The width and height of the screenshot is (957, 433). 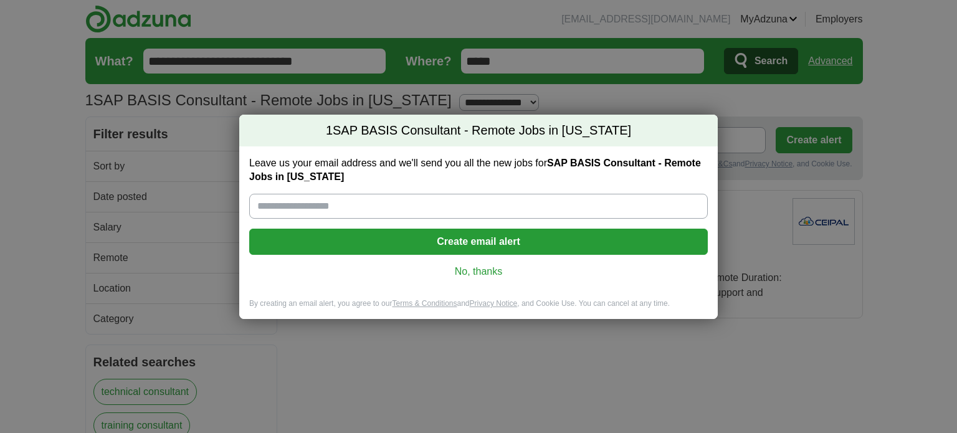 What do you see at coordinates (424, 303) in the screenshot?
I see `a: Terms & Conditions` at bounding box center [424, 303].